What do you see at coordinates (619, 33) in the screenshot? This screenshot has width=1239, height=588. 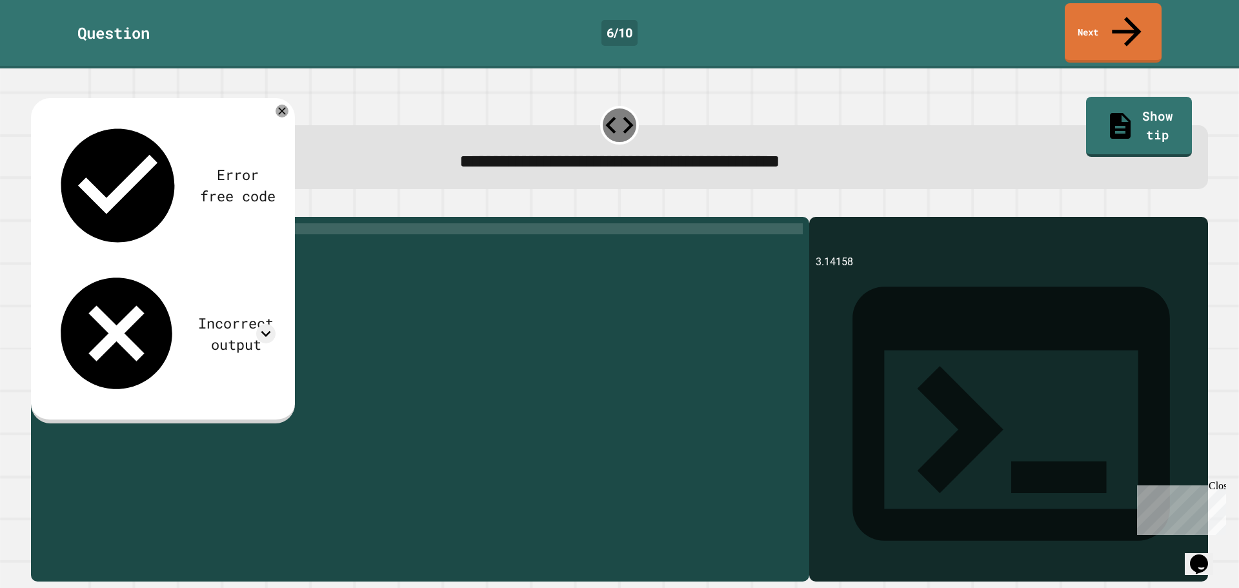 I see `div: 6 / 10` at bounding box center [619, 33].